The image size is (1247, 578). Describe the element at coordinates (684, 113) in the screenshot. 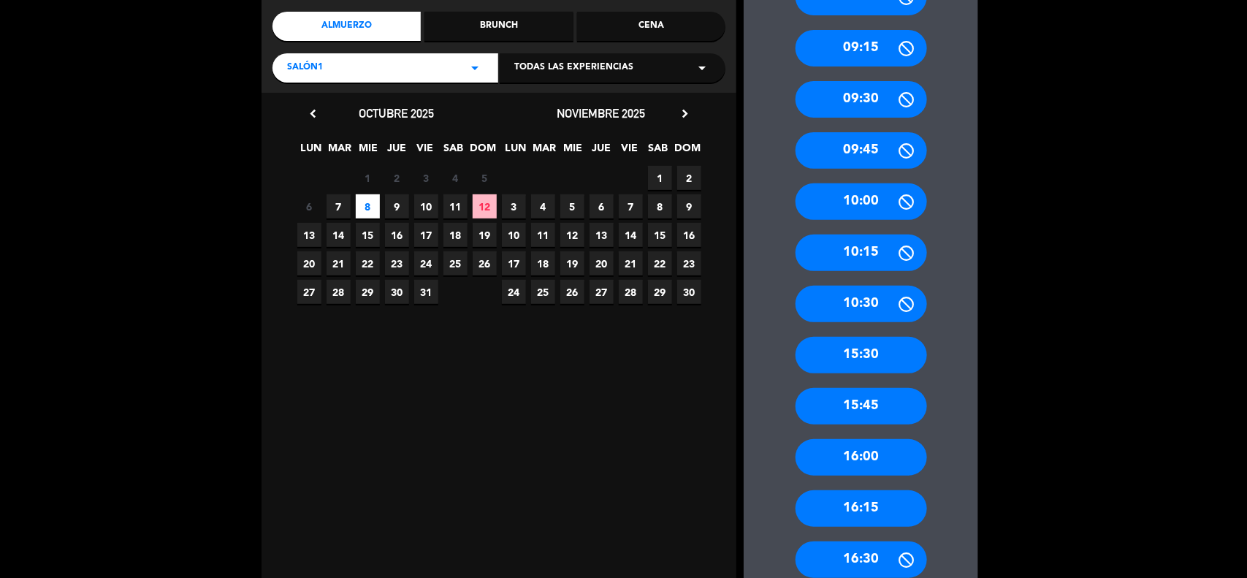

I see `i: chevron_right` at that location.